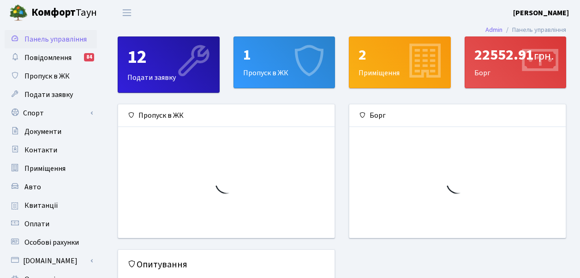 The image size is (580, 278). Describe the element at coordinates (51, 131) in the screenshot. I see `a: Документи` at that location.